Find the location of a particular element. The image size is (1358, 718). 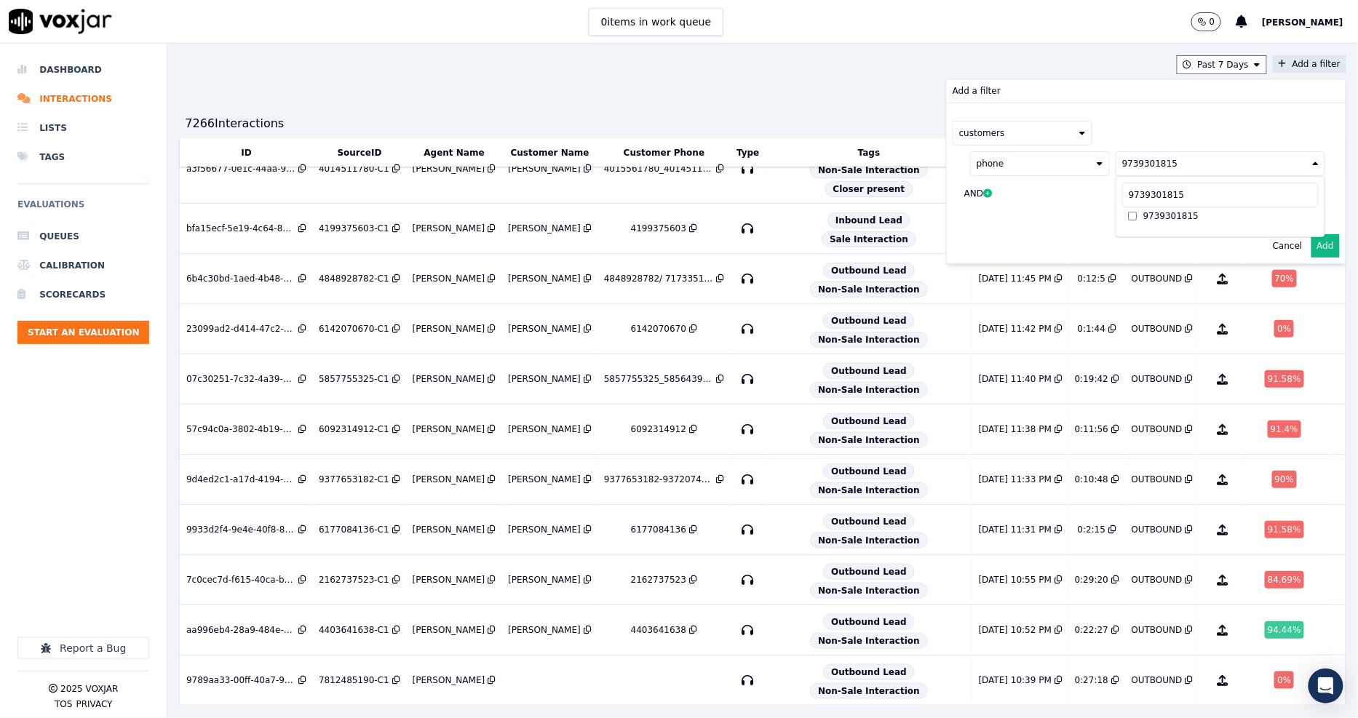

div: 4848928782-C1 is located at coordinates (354, 279).